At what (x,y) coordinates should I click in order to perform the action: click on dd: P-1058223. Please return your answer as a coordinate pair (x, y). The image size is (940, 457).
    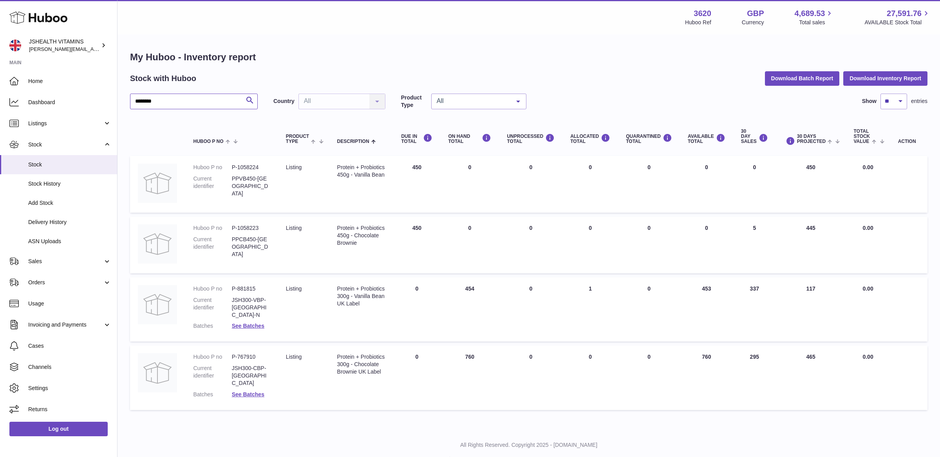
    Looking at the image, I should click on (251, 228).